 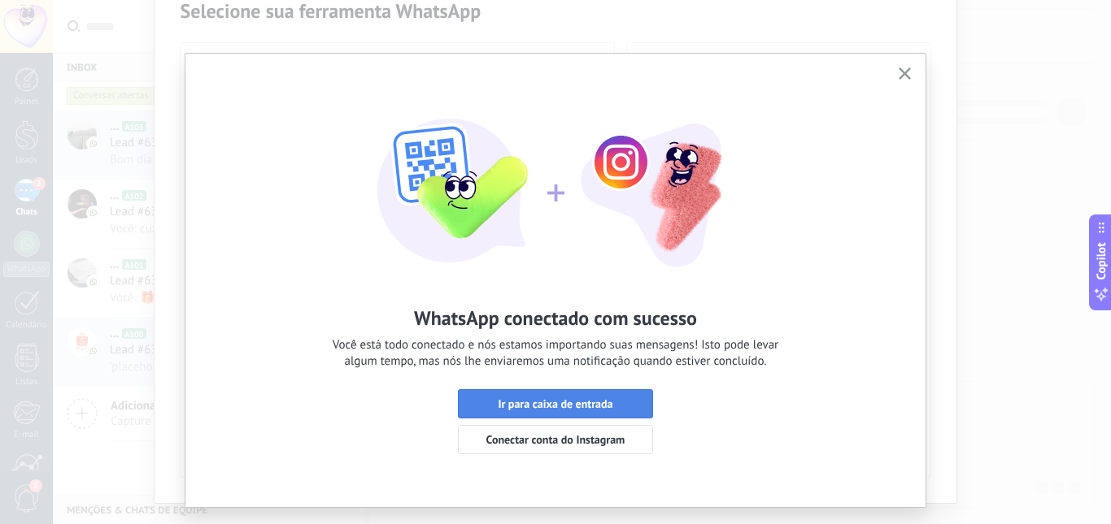 I want to click on h2: WhatsApp conectado com sucesso, so click(x=555, y=318).